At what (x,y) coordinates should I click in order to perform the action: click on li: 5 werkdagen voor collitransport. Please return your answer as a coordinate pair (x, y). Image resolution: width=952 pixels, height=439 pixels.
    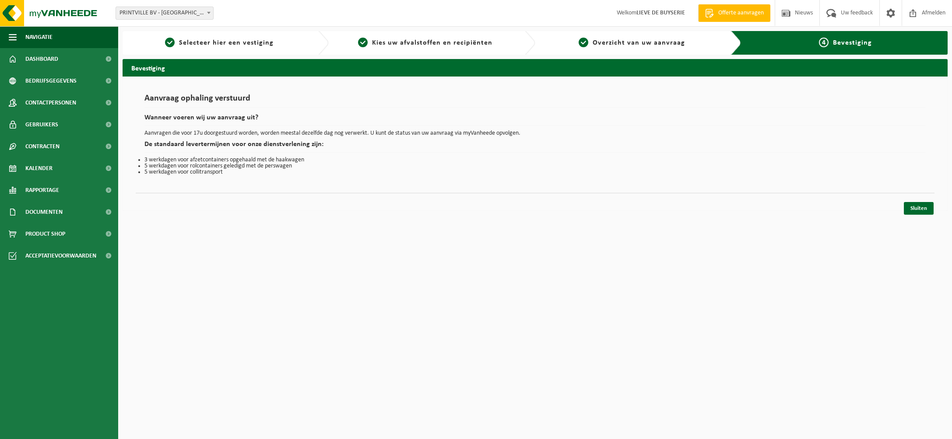
    Looking at the image, I should click on (535, 172).